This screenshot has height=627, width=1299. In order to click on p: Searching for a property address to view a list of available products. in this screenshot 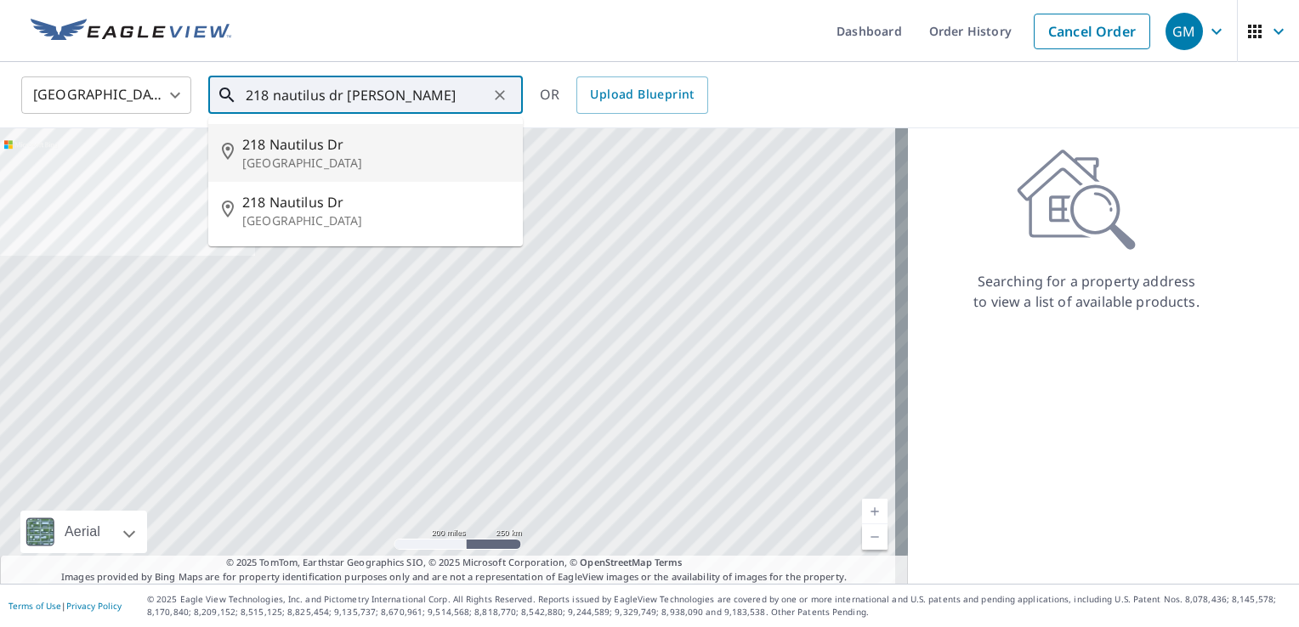, I will do `click(1086, 292)`.